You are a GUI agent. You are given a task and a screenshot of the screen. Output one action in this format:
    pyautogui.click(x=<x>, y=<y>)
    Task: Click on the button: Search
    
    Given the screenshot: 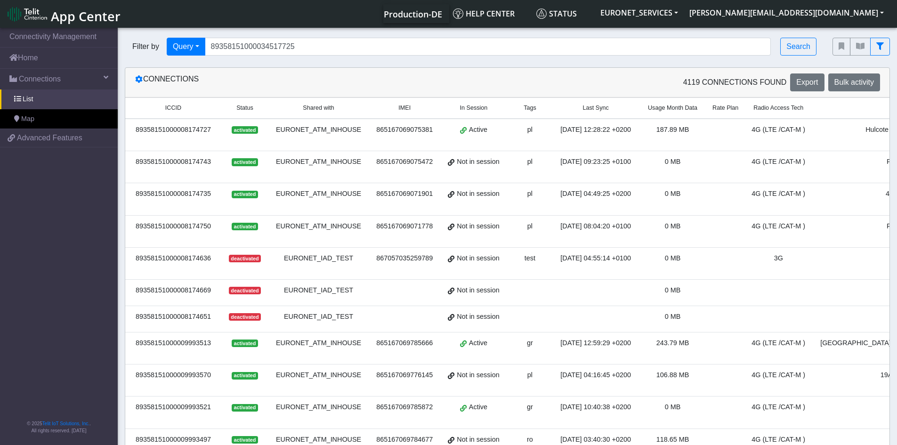 What is the action you would take?
    pyautogui.click(x=798, y=47)
    